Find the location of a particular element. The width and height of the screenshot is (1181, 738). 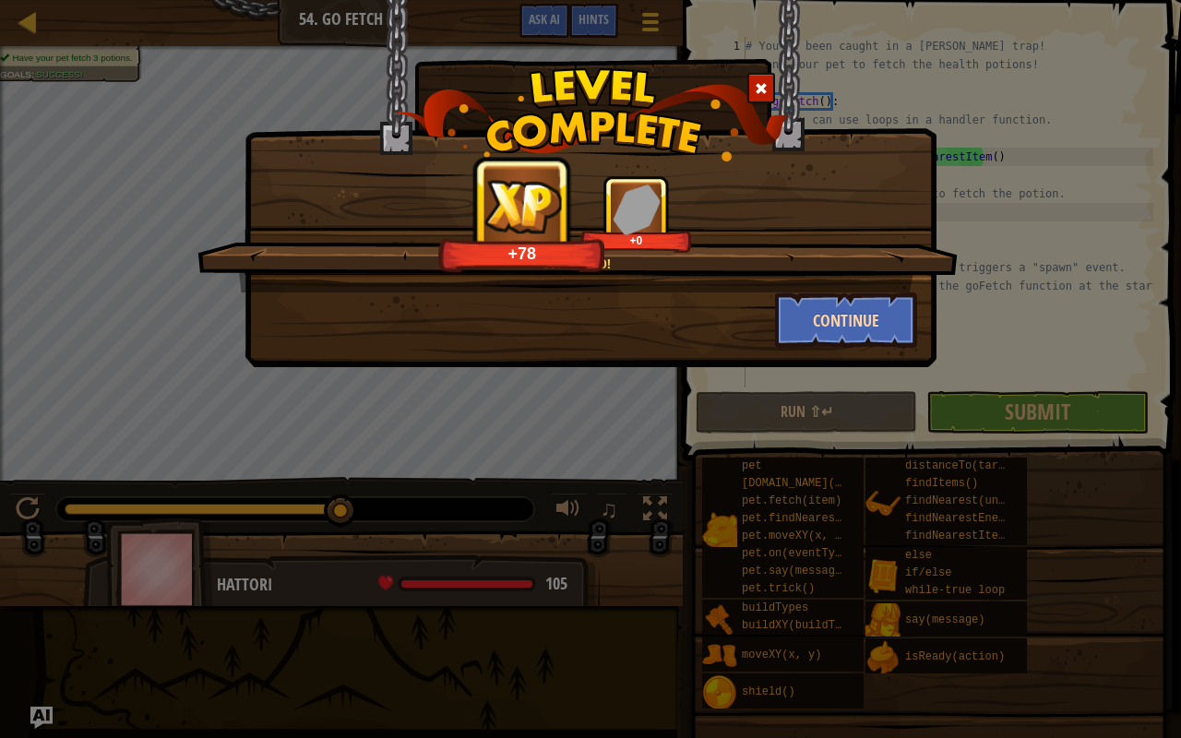

div: +78 is located at coordinates (522, 253).